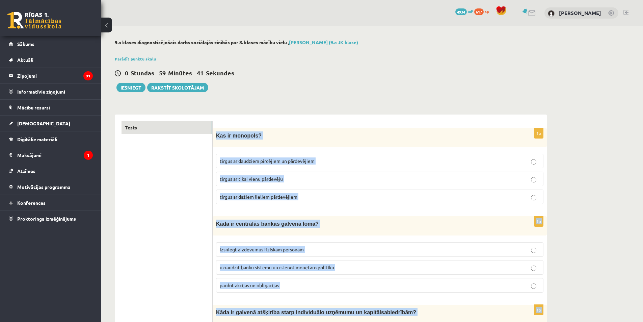  I want to click on span: tirgus ar tikai vienu pārdevēju, so click(251, 179).